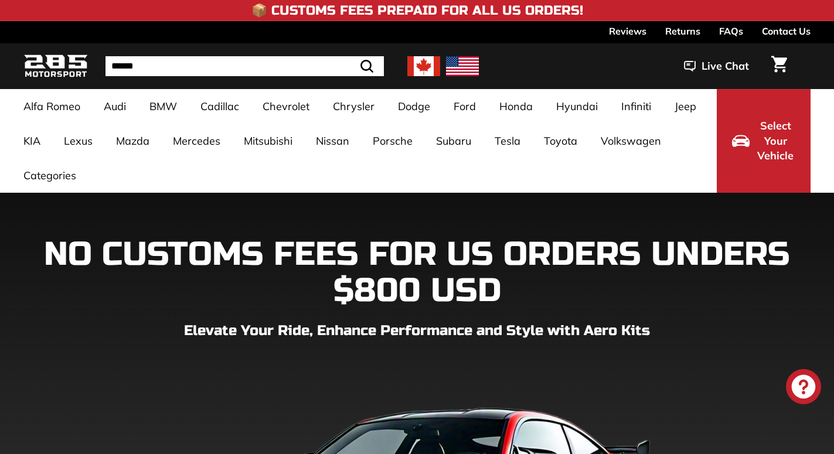 This screenshot has height=454, width=834. I want to click on inbox-online-store-chat: Shopify online store chat, so click(804, 388).